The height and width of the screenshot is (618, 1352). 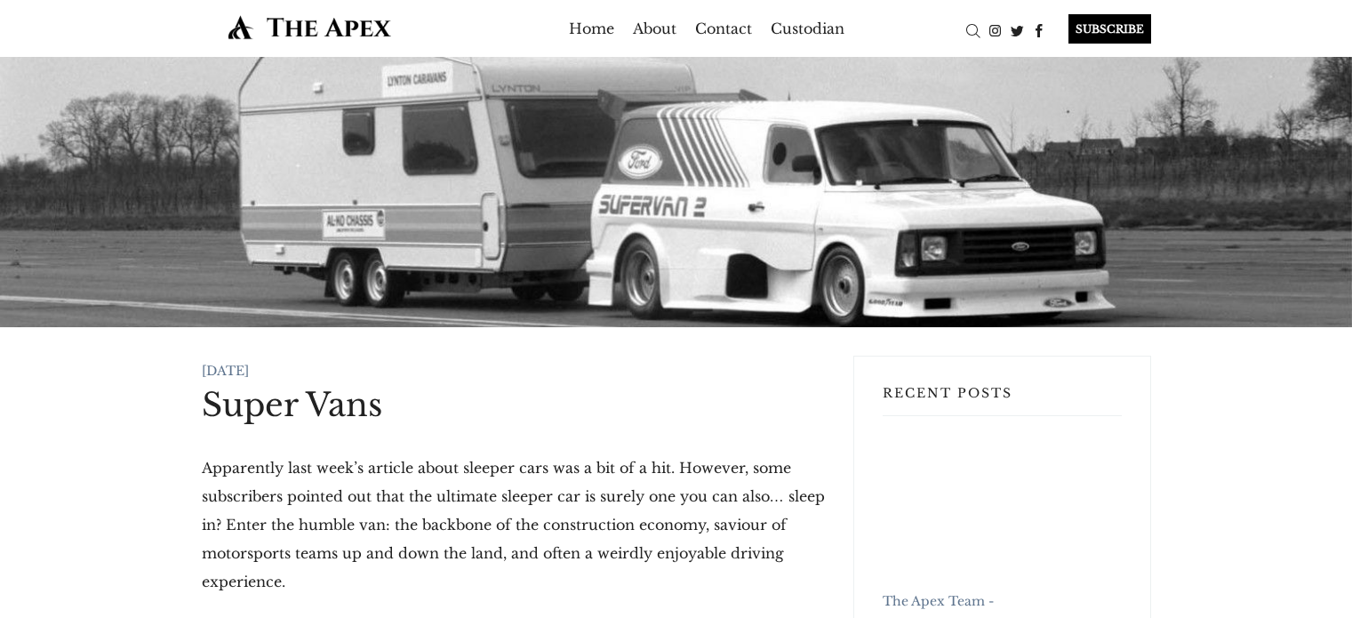 I want to click on a: About, so click(x=654, y=28).